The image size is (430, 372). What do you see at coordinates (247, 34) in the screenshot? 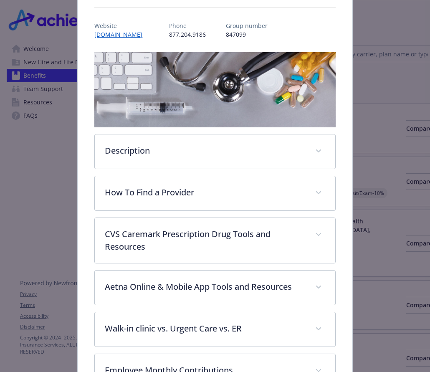
I see `p: 847099` at bounding box center [247, 34].